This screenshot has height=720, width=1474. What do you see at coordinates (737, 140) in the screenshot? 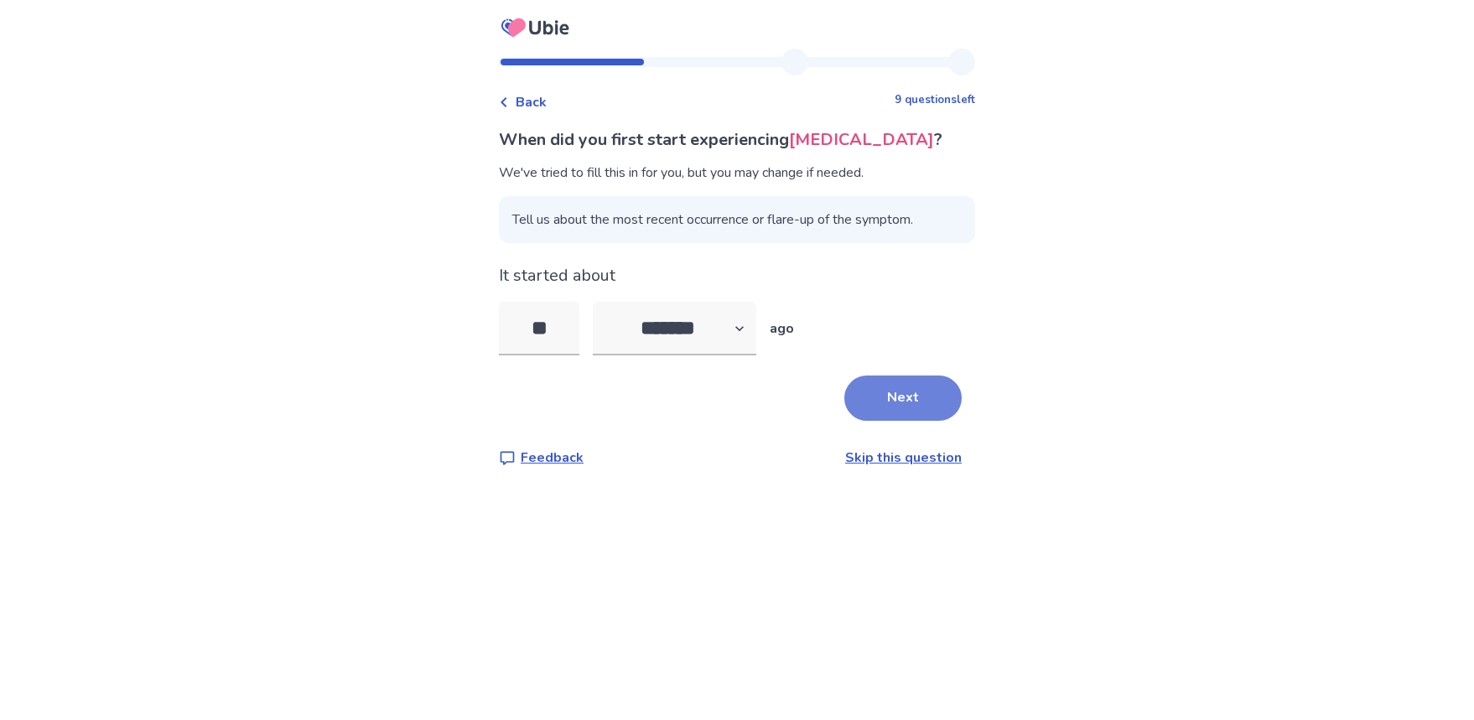
I see `p: When did you first start experiencing ?` at bounding box center [737, 140].